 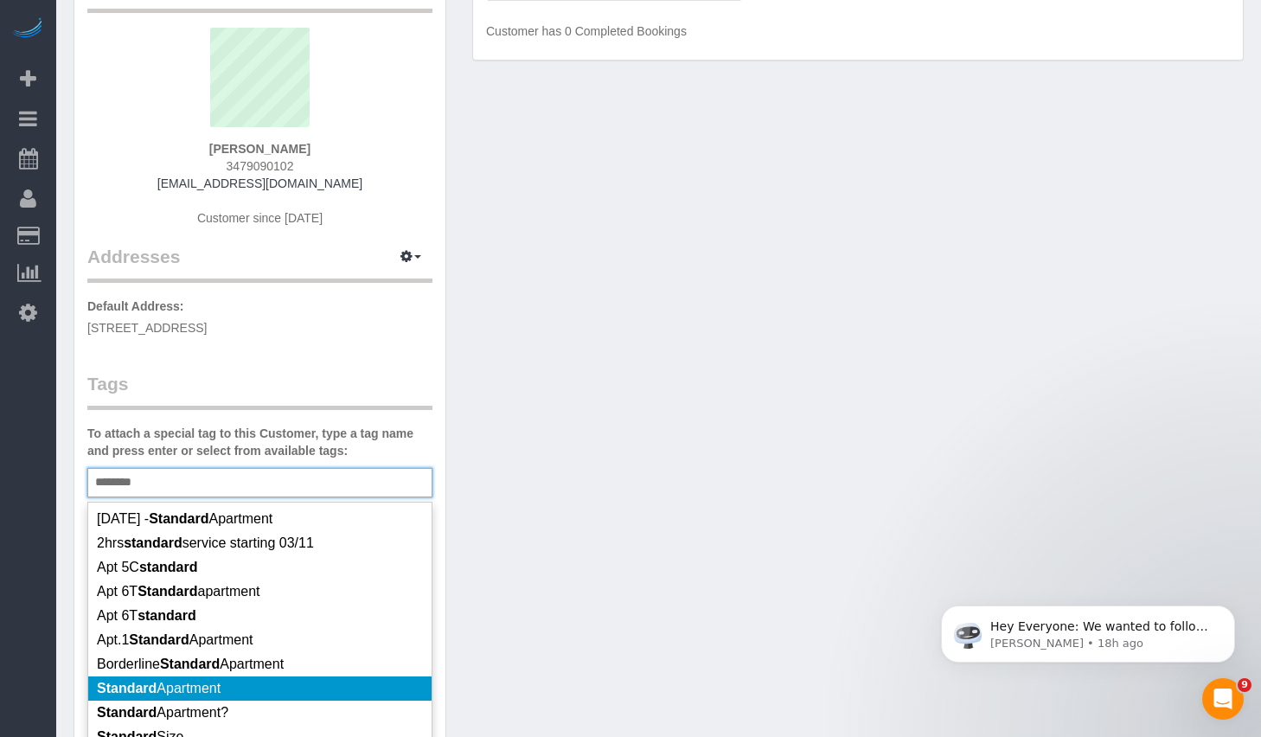 What do you see at coordinates (146, 615) in the screenshot?
I see `span: Apt 6T` at bounding box center [146, 615].